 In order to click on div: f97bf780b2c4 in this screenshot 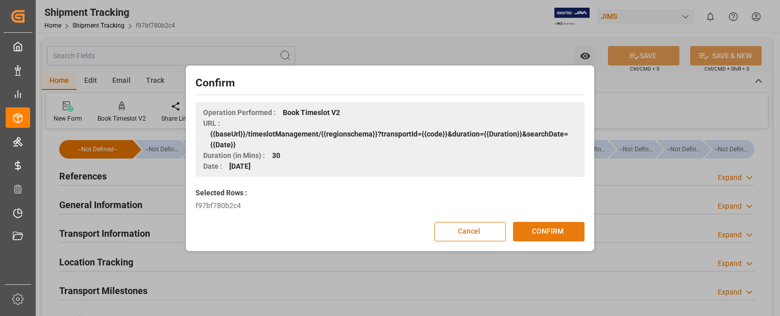, I will do `click(390, 205)`.